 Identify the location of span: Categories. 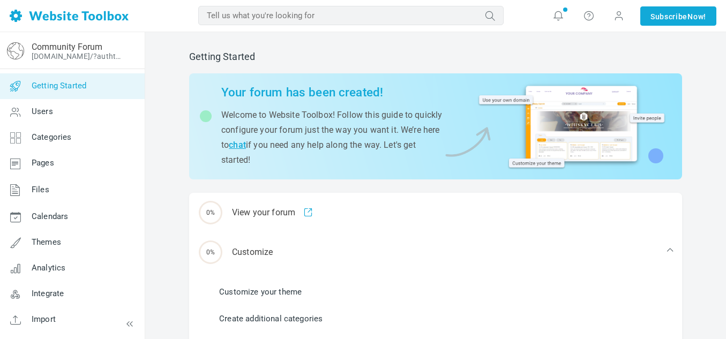
(51, 137).